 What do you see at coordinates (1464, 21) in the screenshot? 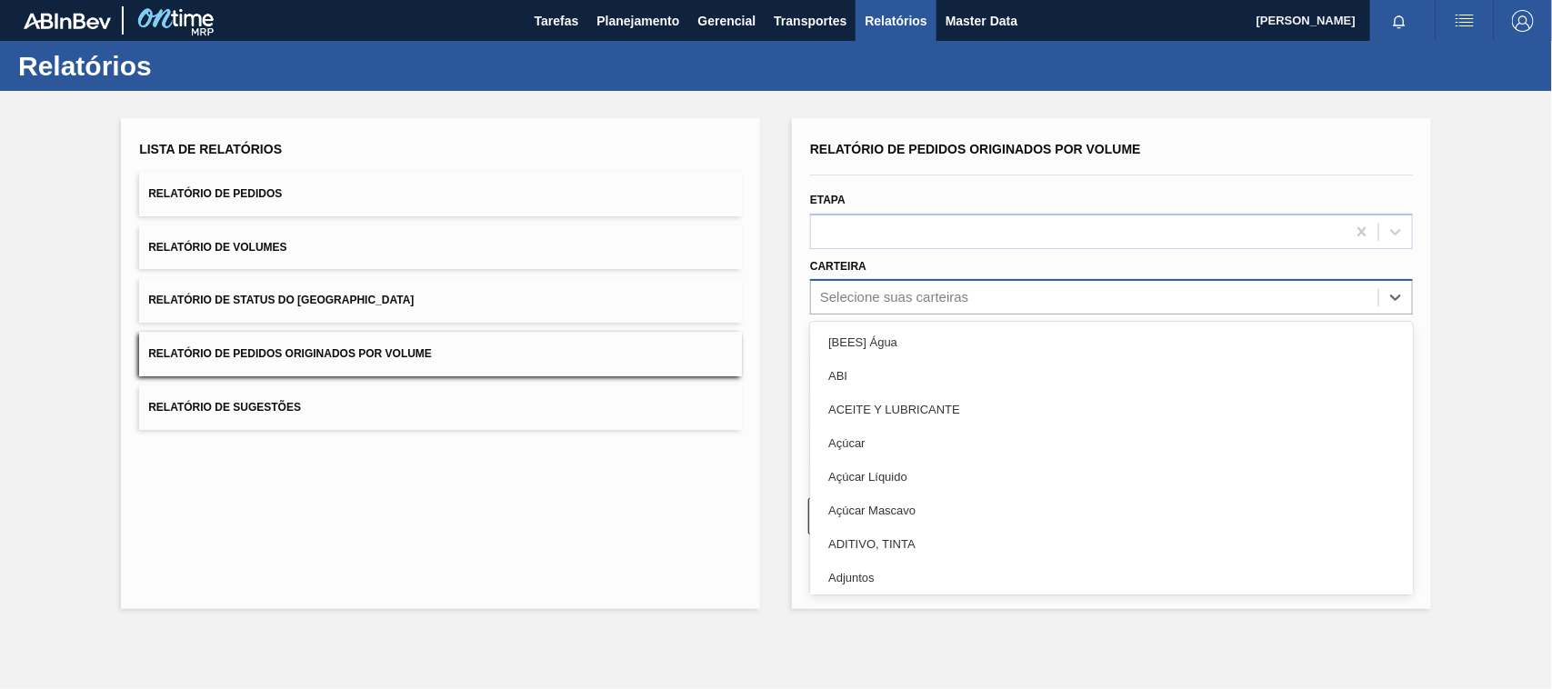
I see `img: userActions` at bounding box center [1464, 21].